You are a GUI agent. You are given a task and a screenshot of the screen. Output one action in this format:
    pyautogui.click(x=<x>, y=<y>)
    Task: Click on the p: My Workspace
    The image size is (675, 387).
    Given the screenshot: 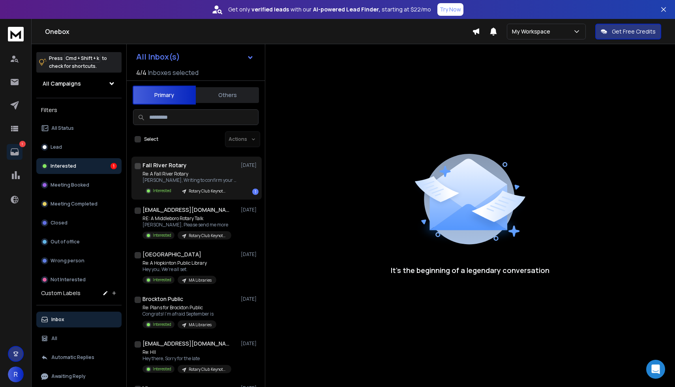 What is the action you would take?
    pyautogui.click(x=532, y=32)
    